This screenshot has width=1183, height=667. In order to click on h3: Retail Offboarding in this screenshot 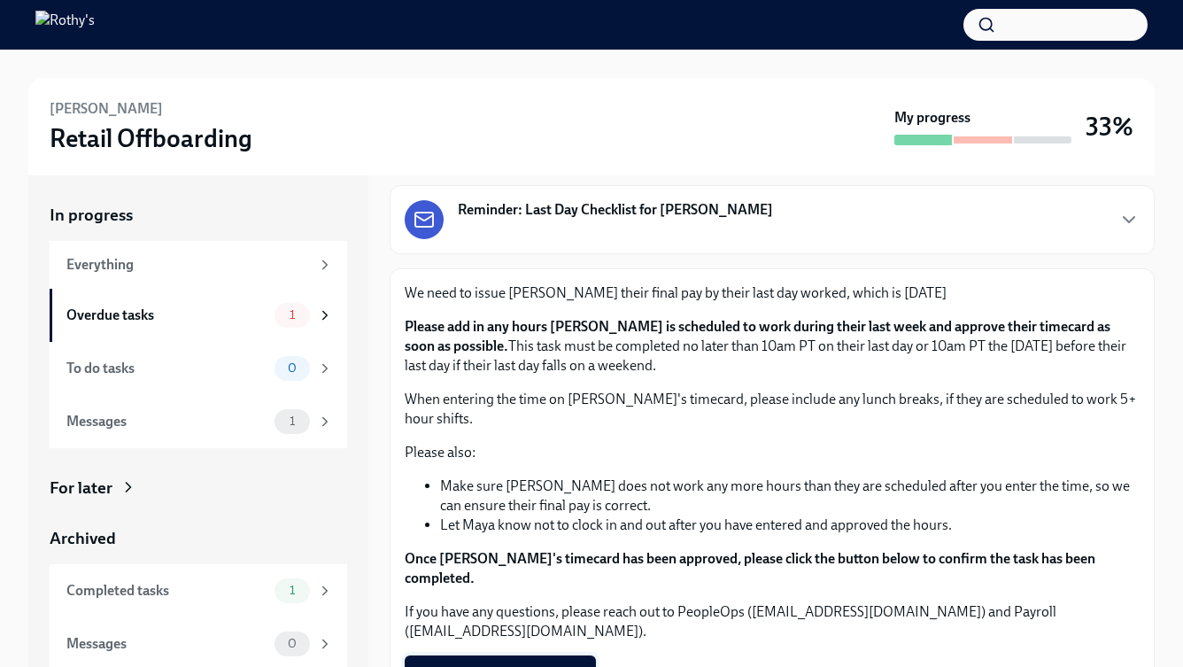, I will do `click(151, 138)`.